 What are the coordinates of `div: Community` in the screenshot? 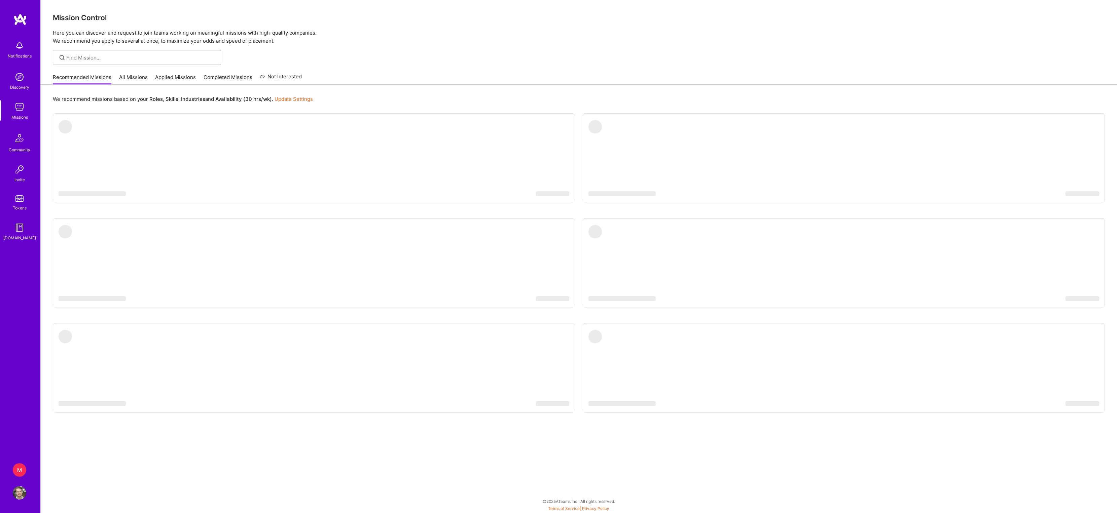 It's located at (20, 150).